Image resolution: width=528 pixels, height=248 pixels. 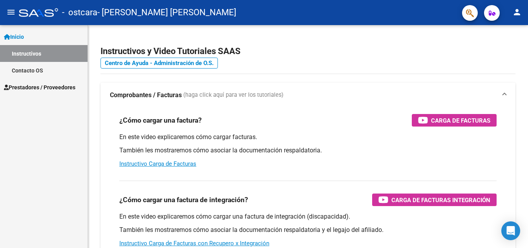 I want to click on h3: ¿Cómo cargar una factura?, so click(x=161, y=121).